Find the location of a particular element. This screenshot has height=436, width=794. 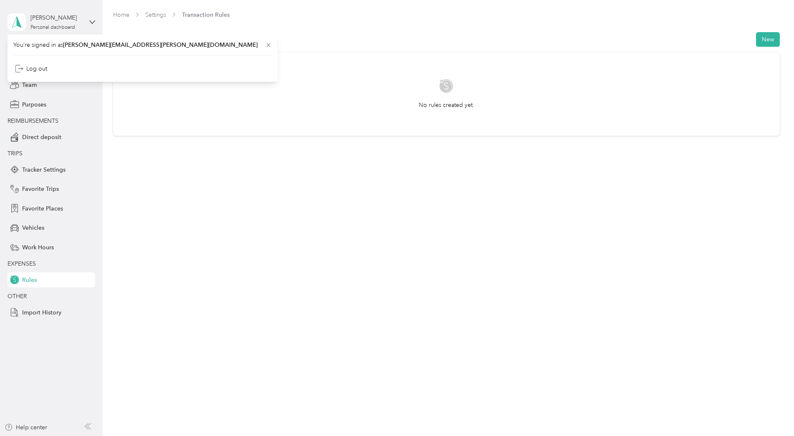

span: Transaction Rules is located at coordinates (206, 15).